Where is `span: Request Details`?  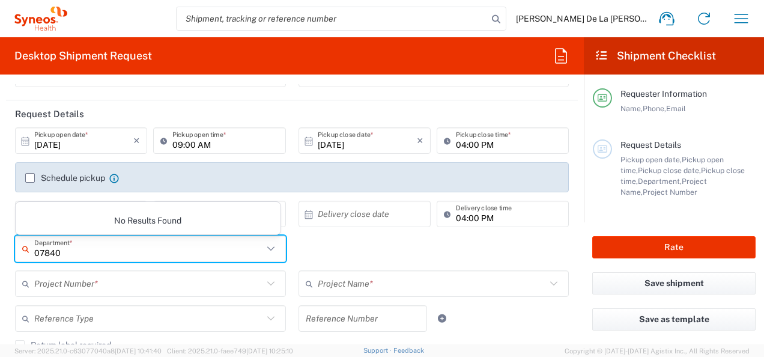 span: Request Details is located at coordinates (650, 145).